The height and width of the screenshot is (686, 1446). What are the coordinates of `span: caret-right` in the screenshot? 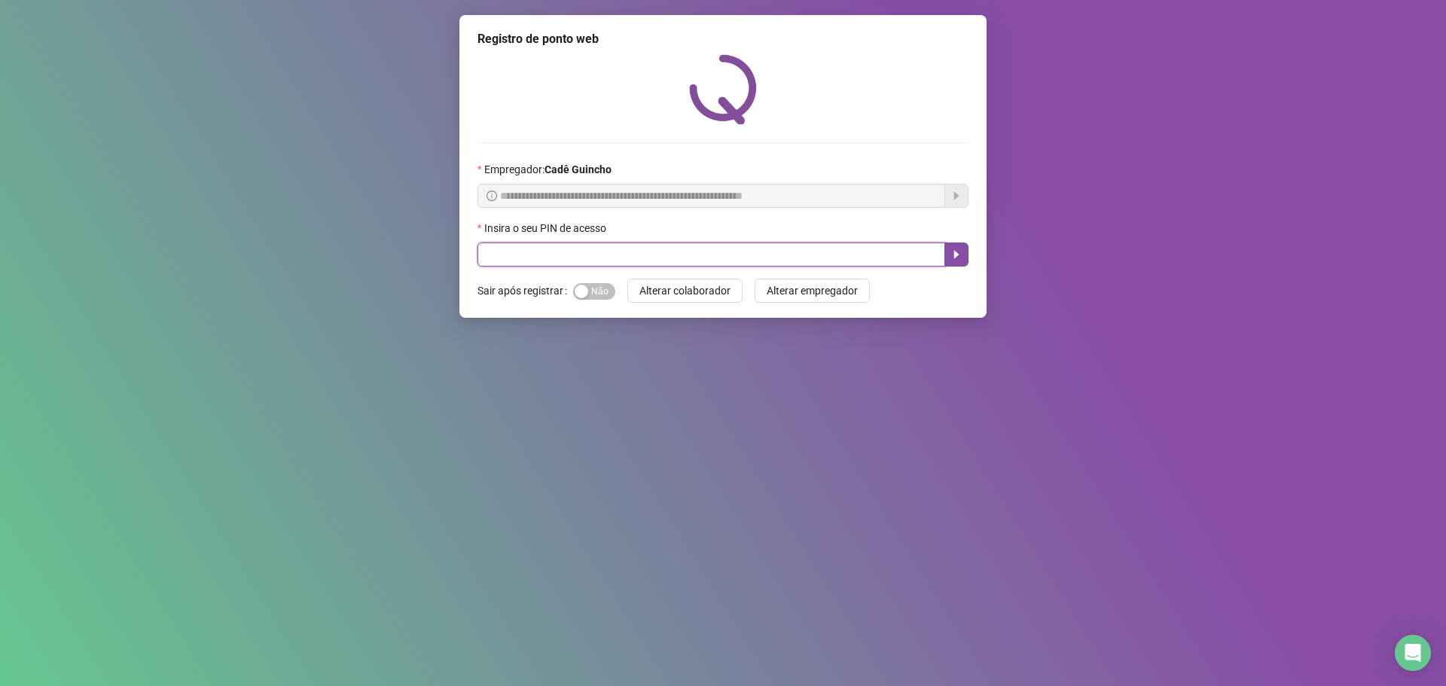 It's located at (956, 254).